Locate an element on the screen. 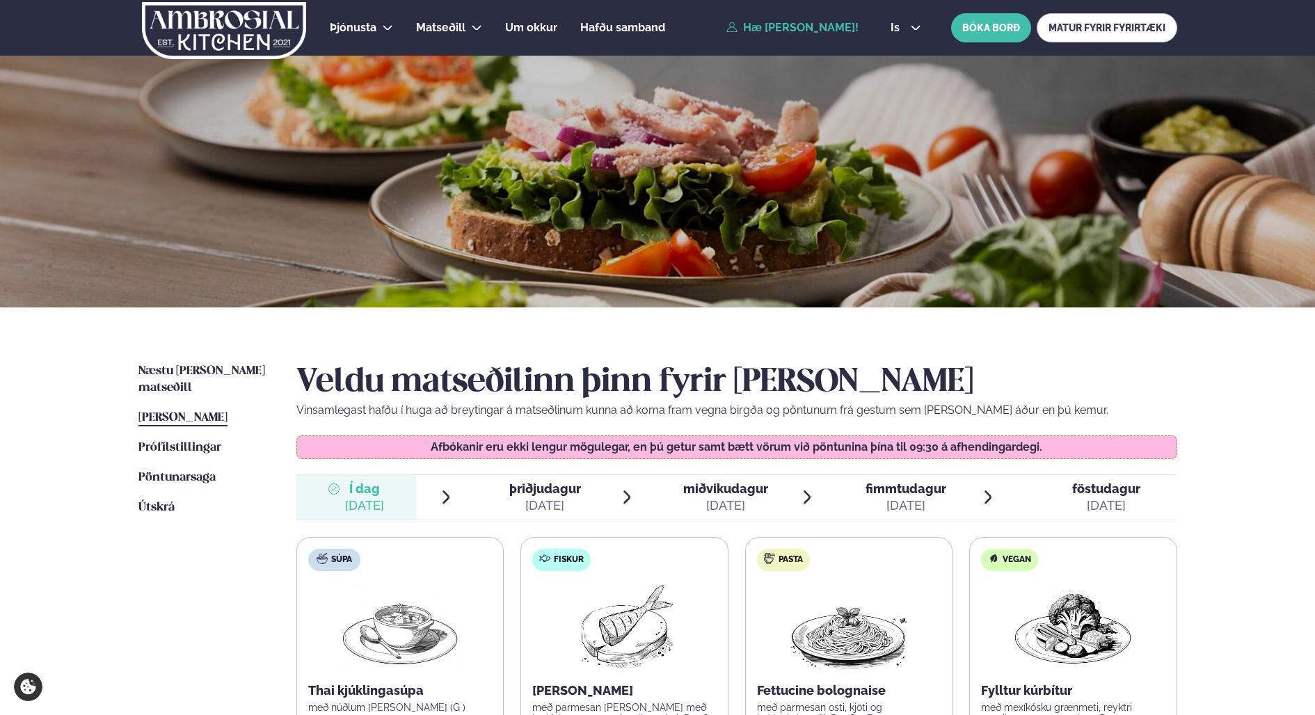 This screenshot has height=715, width=1315. span: Matseðill is located at coordinates (441, 27).